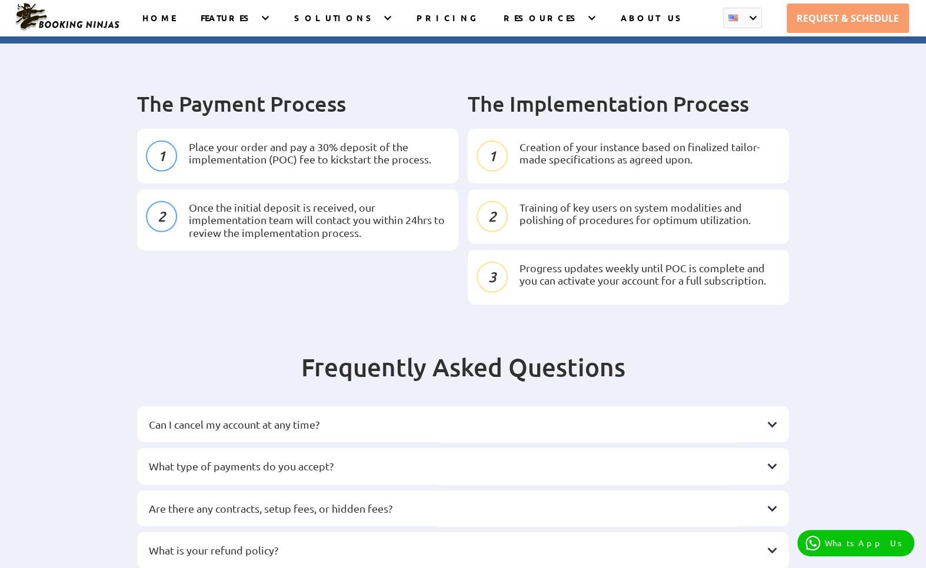 The height and width of the screenshot is (568, 926). What do you see at coordinates (335, 24) in the screenshot?
I see `a: SOLUTIONS` at bounding box center [335, 24].